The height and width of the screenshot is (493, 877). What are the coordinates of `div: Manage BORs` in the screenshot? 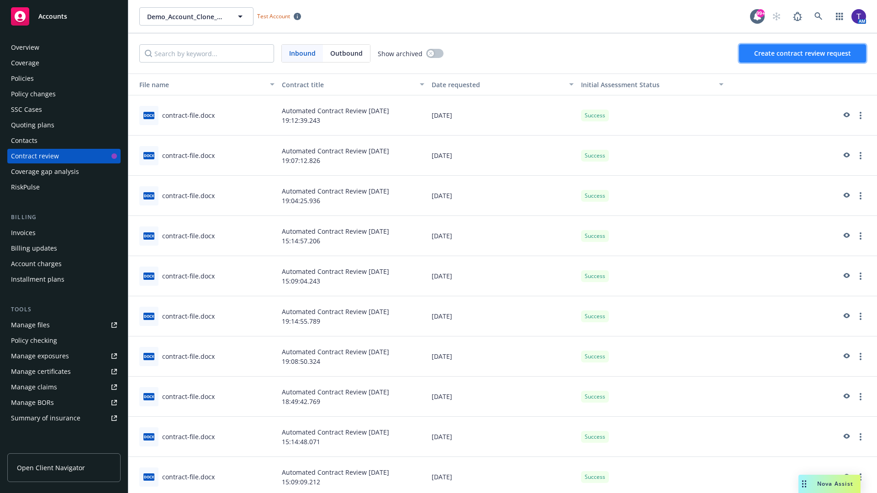 It's located at (32, 403).